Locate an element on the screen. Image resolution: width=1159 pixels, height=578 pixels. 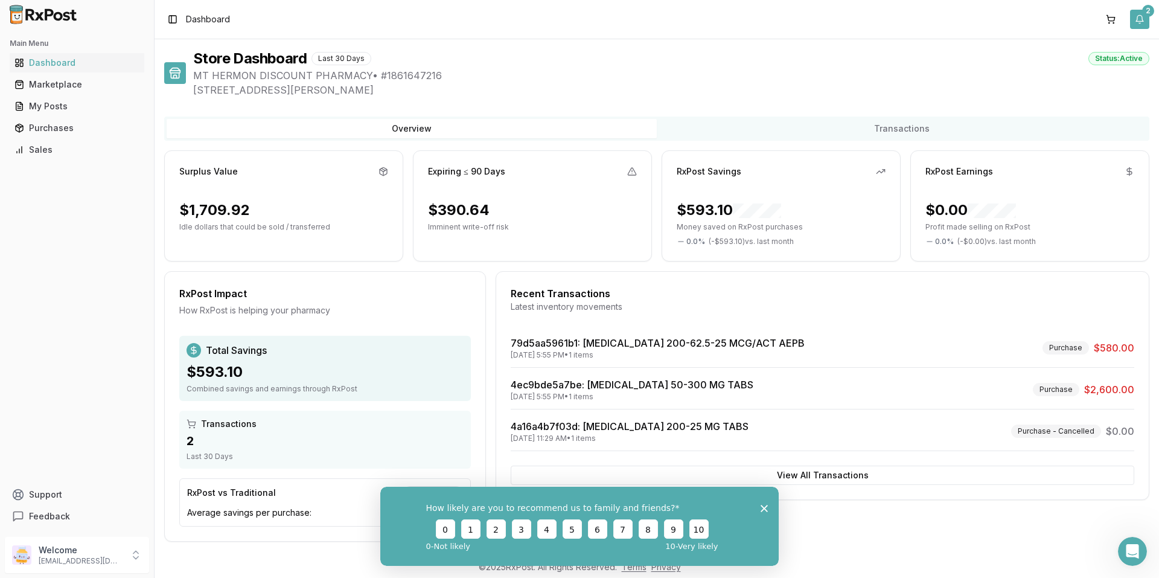
span: Dashboard is located at coordinates (208, 19).